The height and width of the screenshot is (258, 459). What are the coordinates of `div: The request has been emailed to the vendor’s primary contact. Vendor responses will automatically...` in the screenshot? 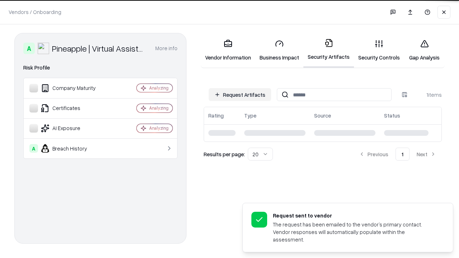 It's located at (354, 232).